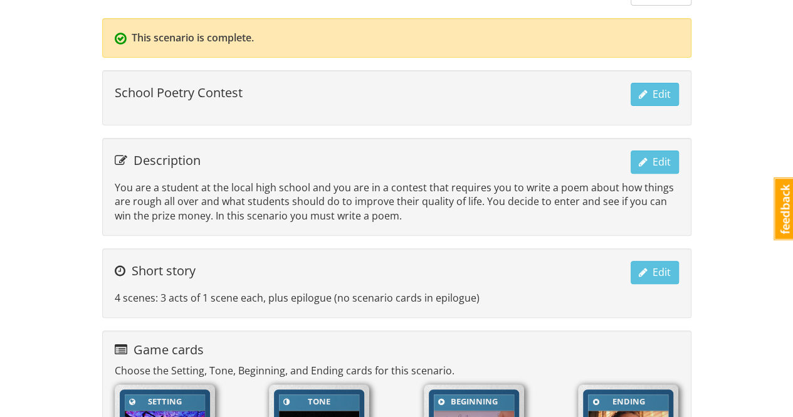 The width and height of the screenshot is (793, 417). Describe the element at coordinates (397, 298) in the screenshot. I see `p: 4 scenes: 3 acts of 1 scene each, plus epilogue (no scenario cards in epilogue)` at that location.